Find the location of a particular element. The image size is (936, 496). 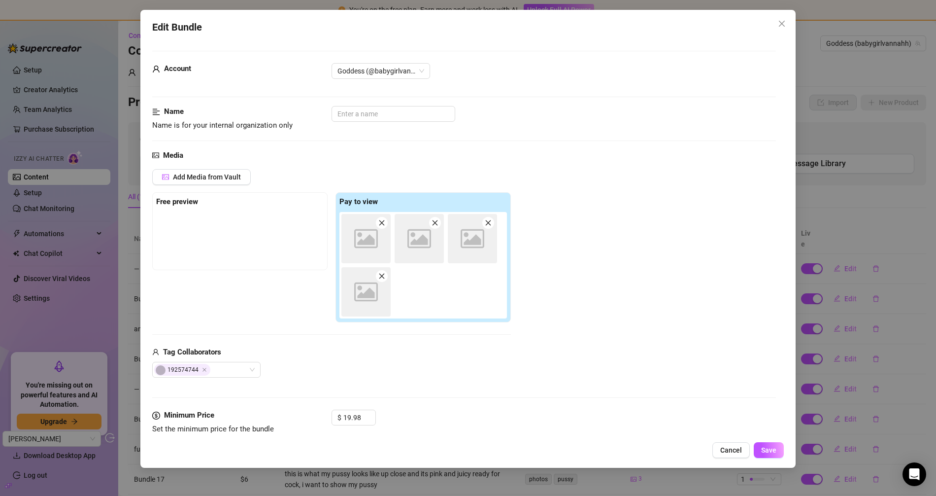

strong: Pay to view is located at coordinates (359, 202).